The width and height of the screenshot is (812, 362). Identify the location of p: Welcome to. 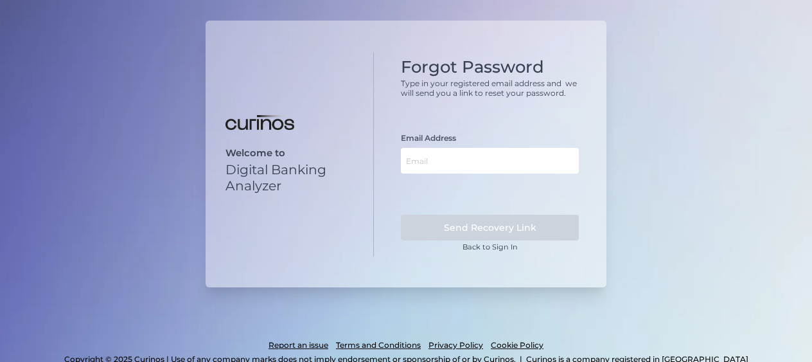
(294, 153).